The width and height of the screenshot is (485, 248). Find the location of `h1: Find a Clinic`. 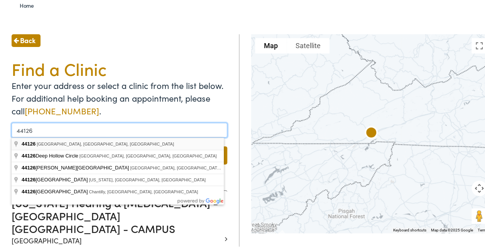

h1: Find a Clinic is located at coordinates (119, 67).